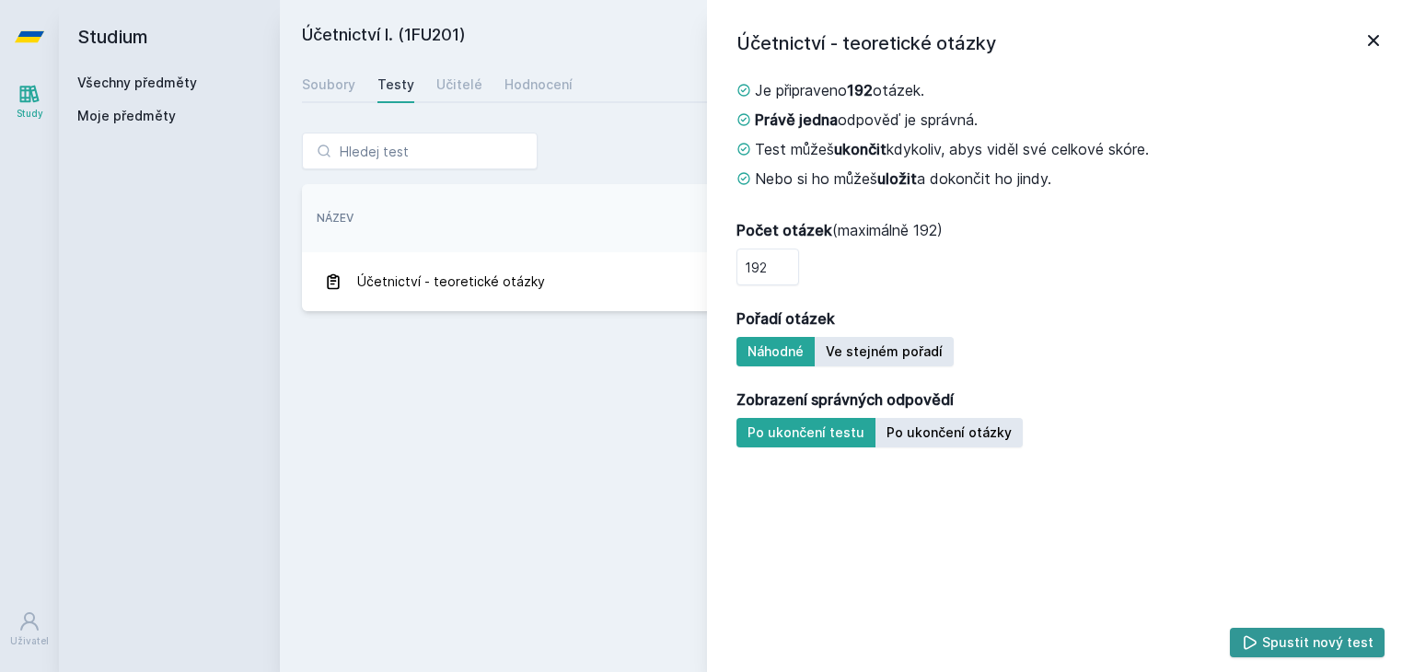 This screenshot has height=672, width=1414. I want to click on a: Účetnictví - teoretické otázky 30. 12. 2018 192, so click(847, 282).